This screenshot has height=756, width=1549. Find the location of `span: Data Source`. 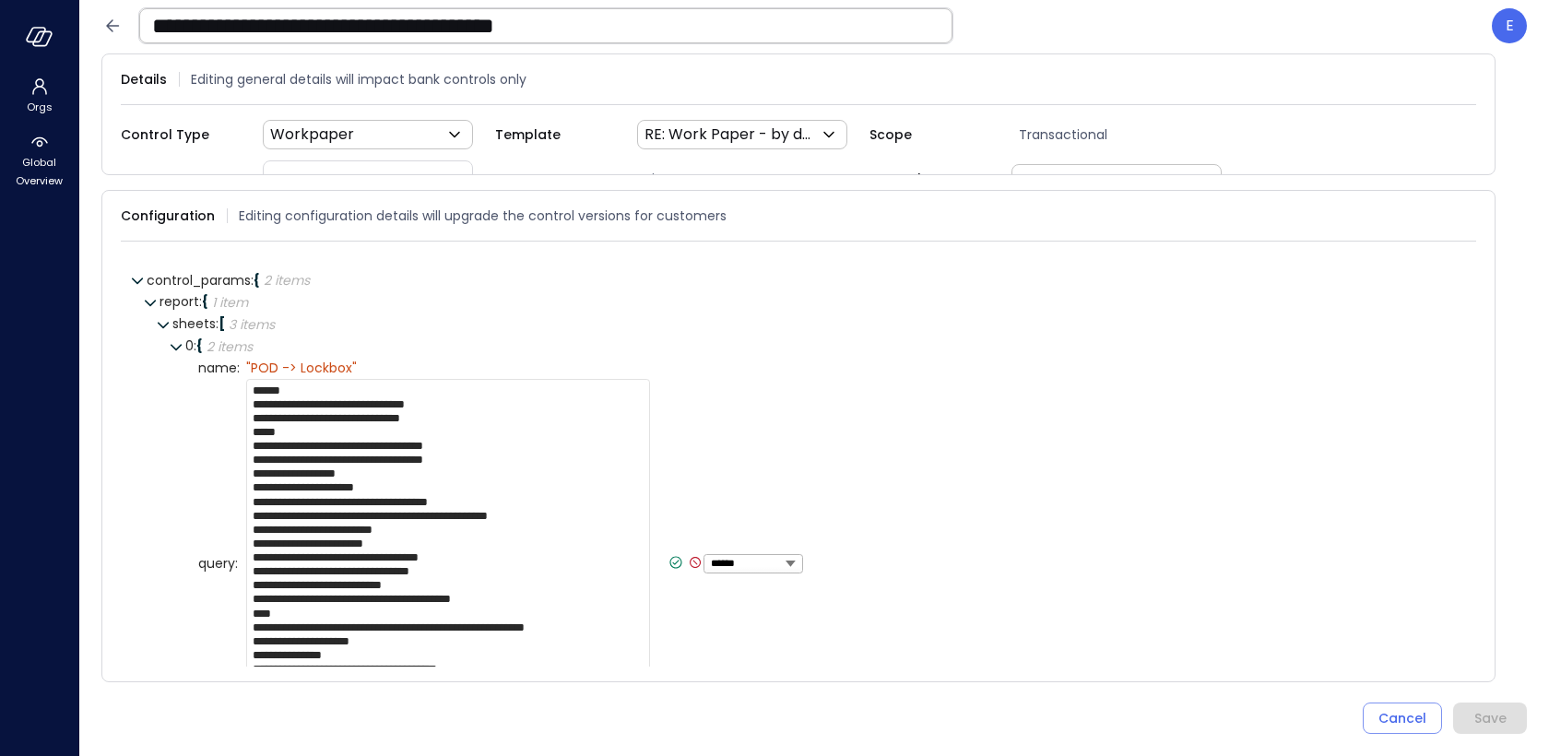

span: Data Source is located at coordinates (181, 179).